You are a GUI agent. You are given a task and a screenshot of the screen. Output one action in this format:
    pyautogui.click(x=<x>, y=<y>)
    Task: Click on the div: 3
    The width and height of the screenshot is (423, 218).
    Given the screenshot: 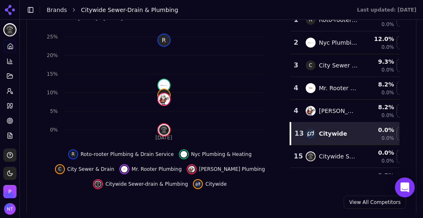 What is the action you would take?
    pyautogui.click(x=295, y=65)
    